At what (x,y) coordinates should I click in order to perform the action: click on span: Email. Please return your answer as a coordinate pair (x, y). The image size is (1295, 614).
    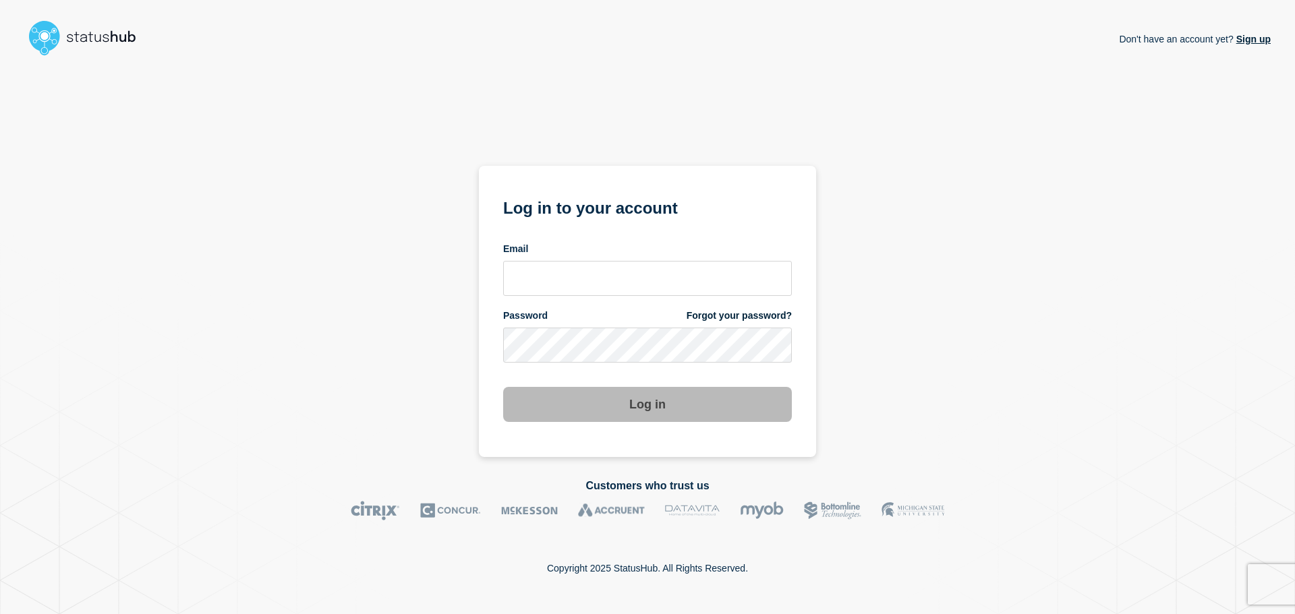
    Looking at the image, I should click on (515, 249).